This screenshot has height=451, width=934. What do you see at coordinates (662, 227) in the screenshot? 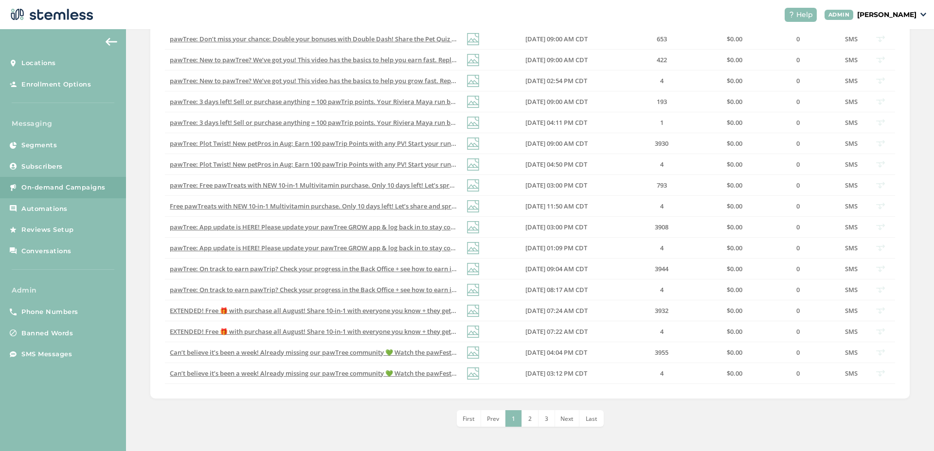
I see `span: 3908` at bounding box center [662, 227].